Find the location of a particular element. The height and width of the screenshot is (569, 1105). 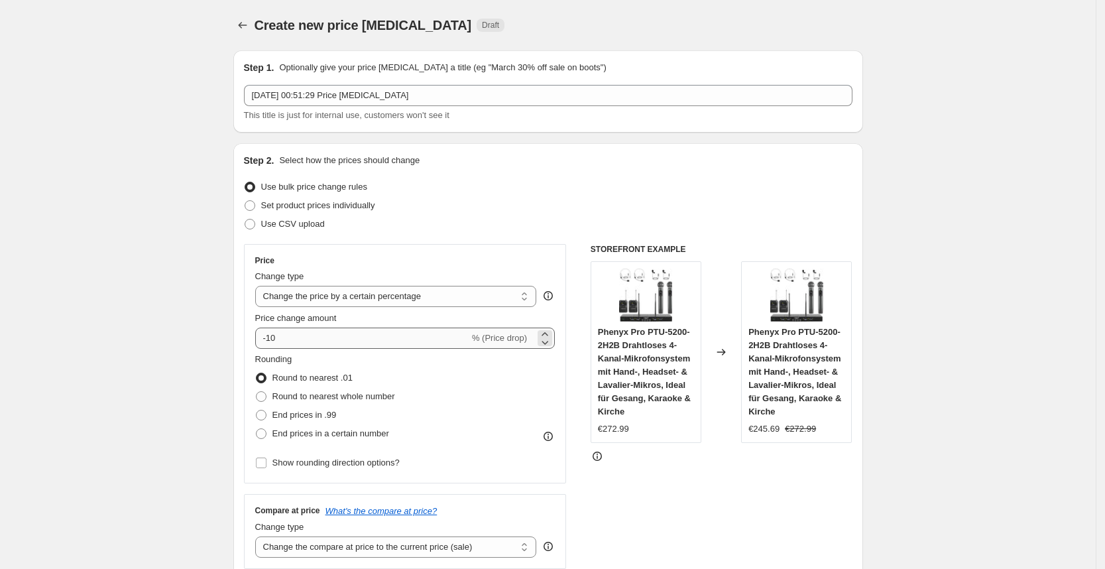

span: Show rounding direction options? is located at coordinates (336, 462).